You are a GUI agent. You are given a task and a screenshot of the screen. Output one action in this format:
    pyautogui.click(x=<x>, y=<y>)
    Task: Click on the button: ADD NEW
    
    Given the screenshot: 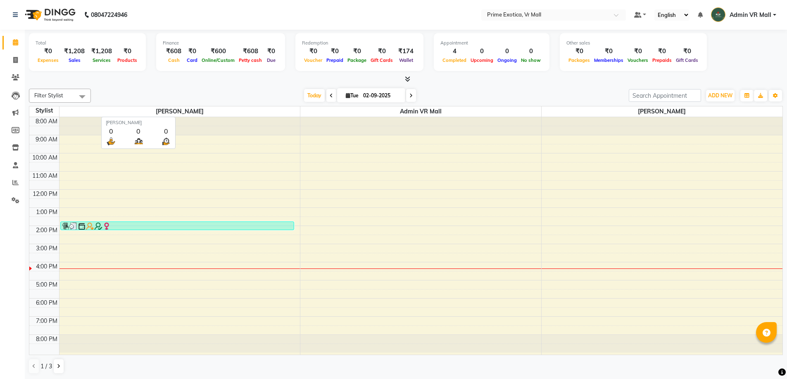 What is the action you would take?
    pyautogui.click(x=720, y=96)
    